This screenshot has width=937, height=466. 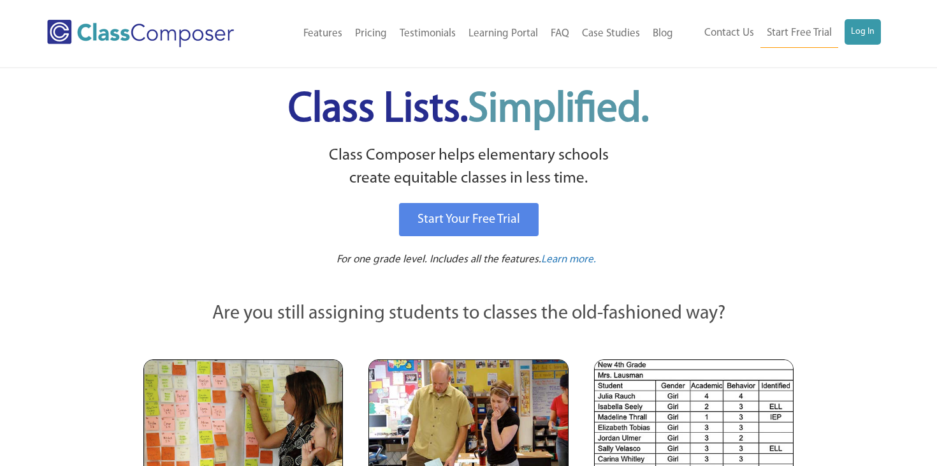 I want to click on span: Learn more., so click(x=569, y=259).